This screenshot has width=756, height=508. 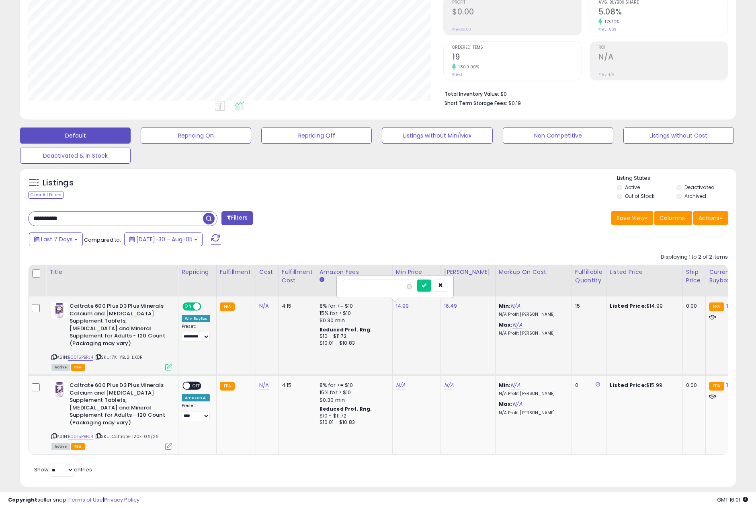 What do you see at coordinates (588, 306) in the screenshot?
I see `div: 15` at bounding box center [588, 306].